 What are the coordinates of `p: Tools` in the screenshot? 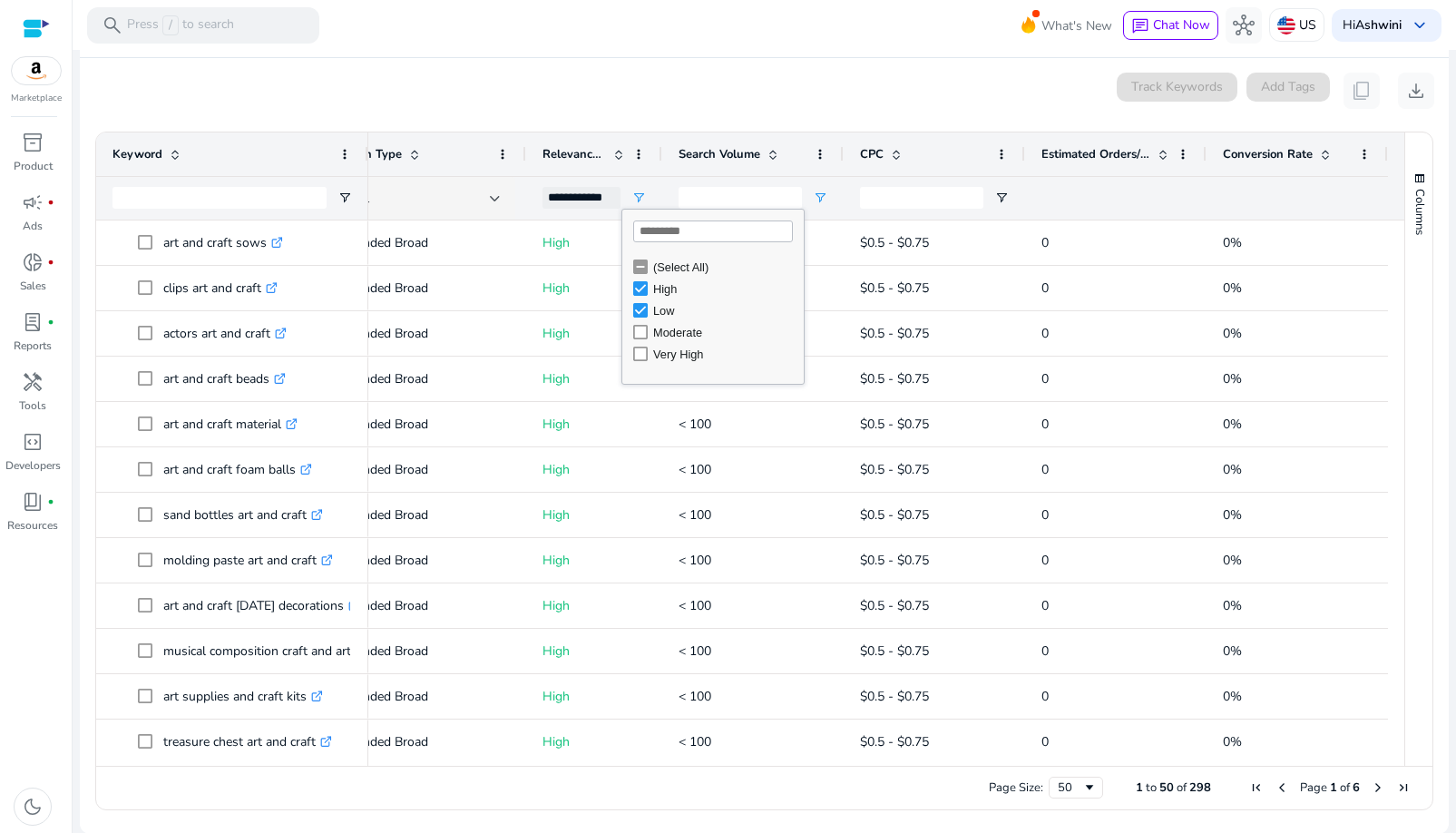 It's located at (33, 406).